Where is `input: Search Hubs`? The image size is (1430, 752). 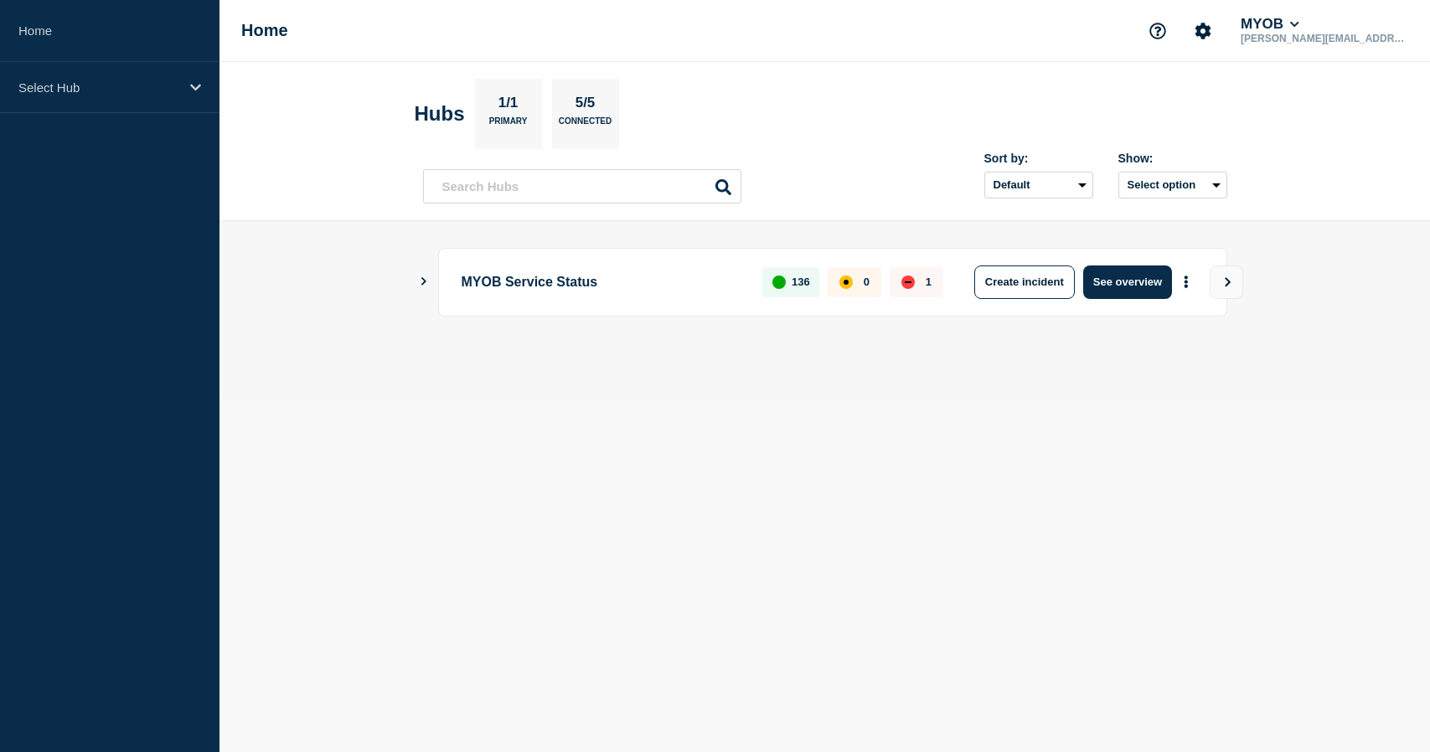 input: Search Hubs is located at coordinates (582, 186).